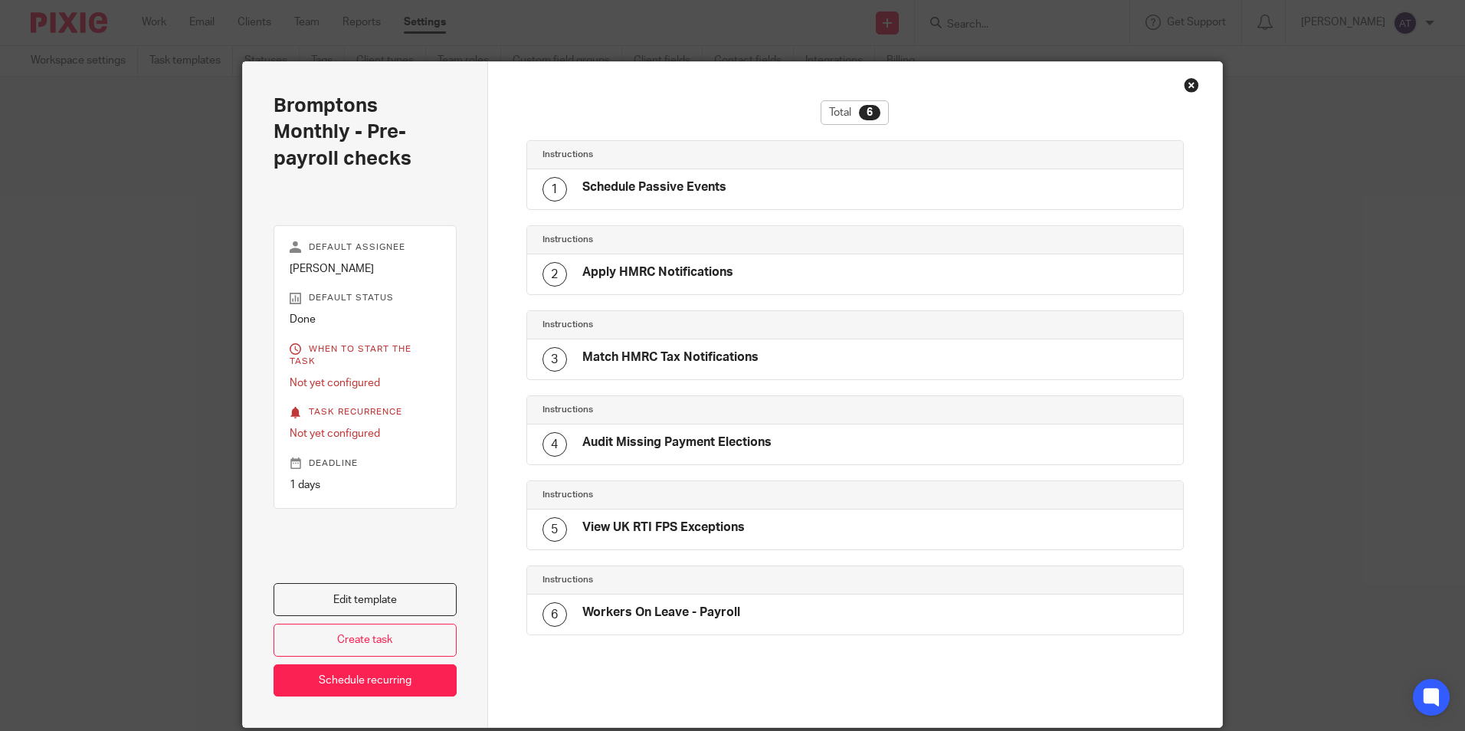  I want to click on p: Task recurrence, so click(365, 412).